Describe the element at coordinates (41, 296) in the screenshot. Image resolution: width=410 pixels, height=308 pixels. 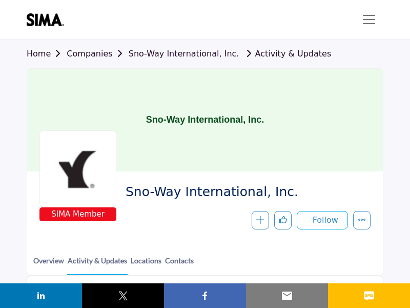
I see `img: linkedin sharing button` at that location.